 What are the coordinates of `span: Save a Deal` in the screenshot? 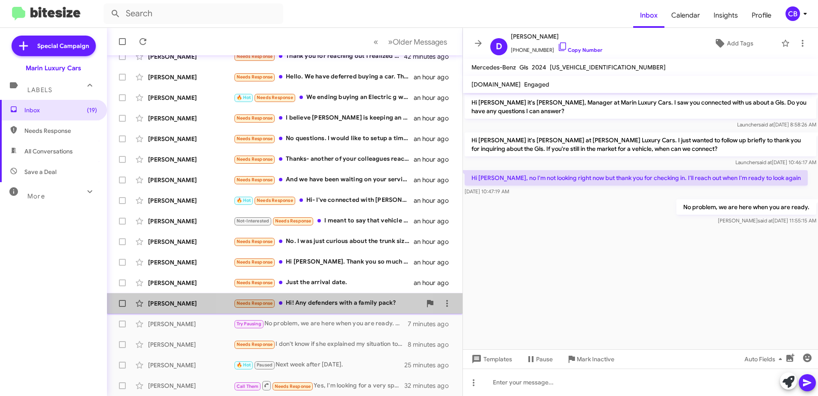 It's located at (40, 172).